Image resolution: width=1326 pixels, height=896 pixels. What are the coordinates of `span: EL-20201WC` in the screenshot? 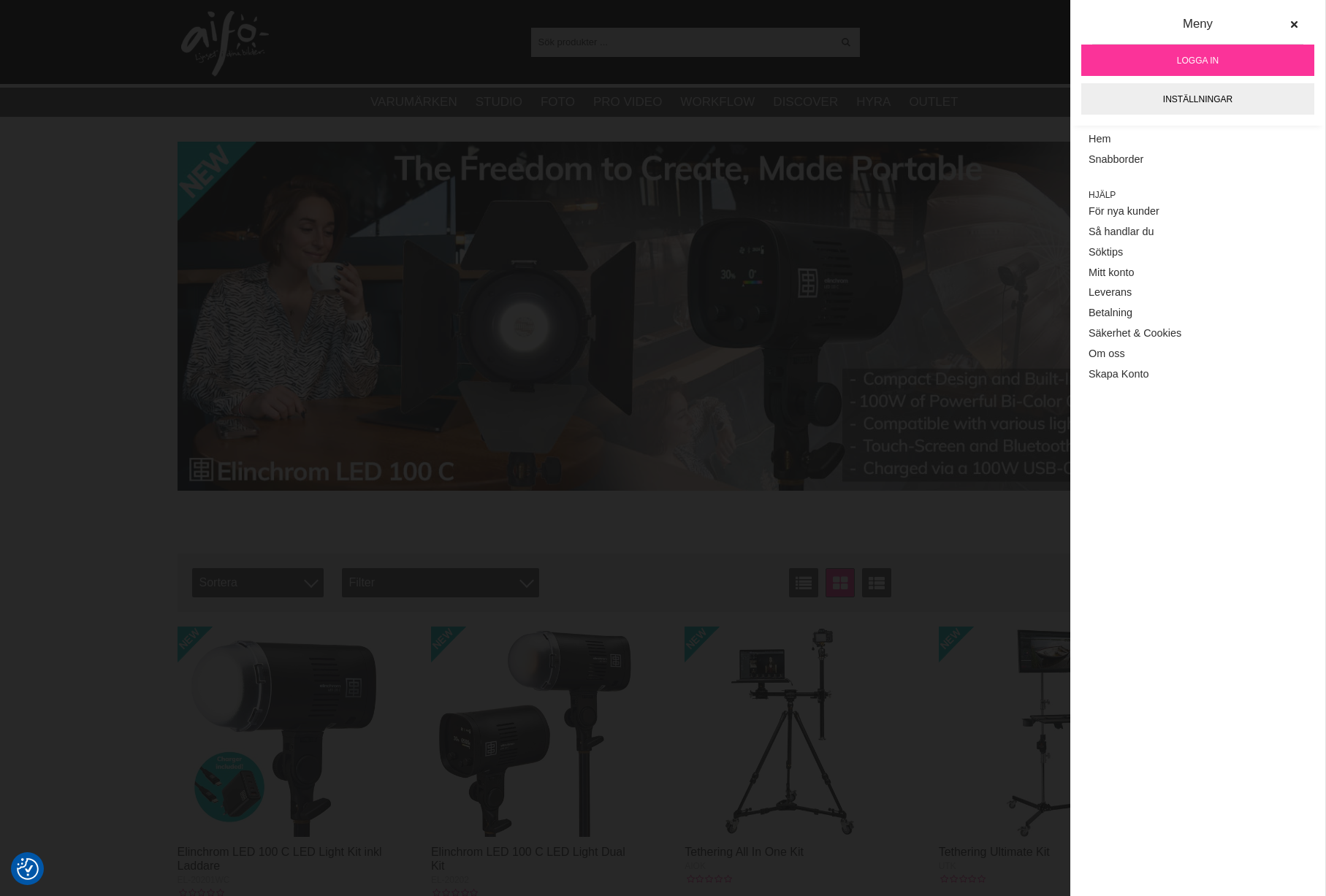 It's located at (203, 880).